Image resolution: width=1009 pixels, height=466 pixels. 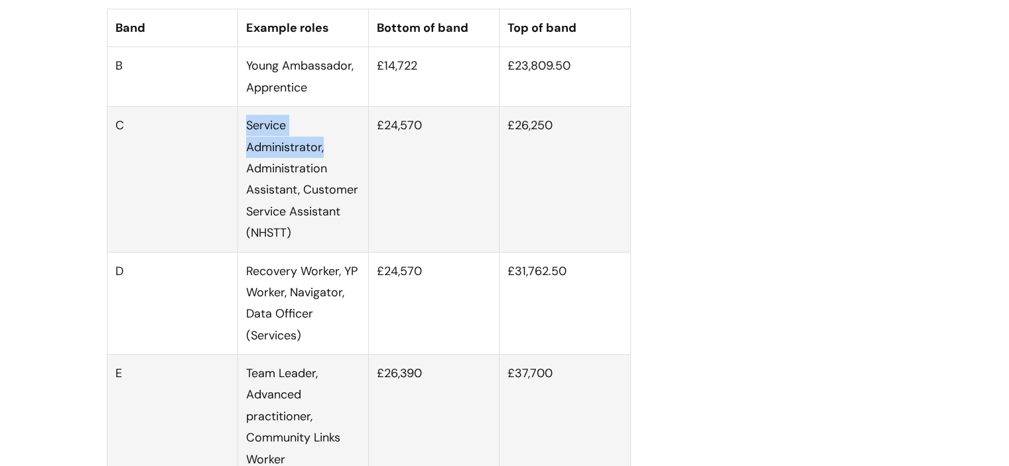 What do you see at coordinates (564, 303) in the screenshot?
I see `td: £31,762.50` at bounding box center [564, 303].